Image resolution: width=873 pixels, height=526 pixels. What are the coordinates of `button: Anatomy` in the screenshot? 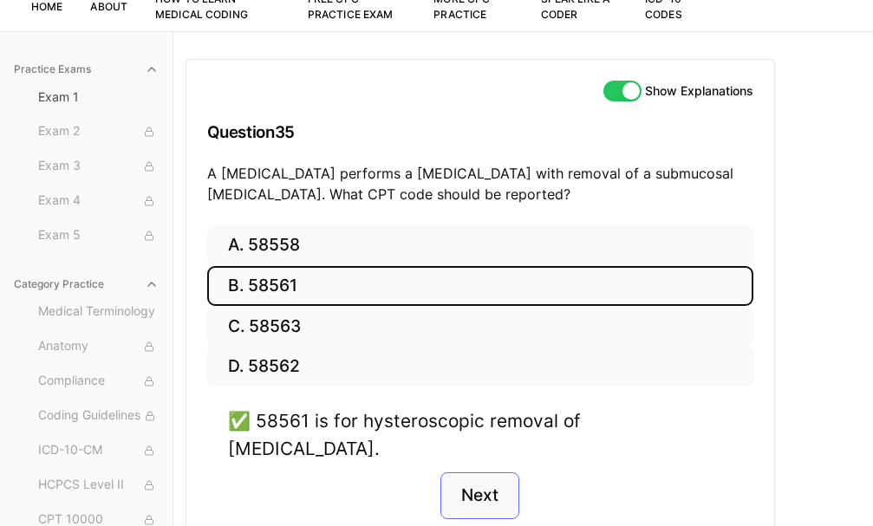 It's located at (98, 347).